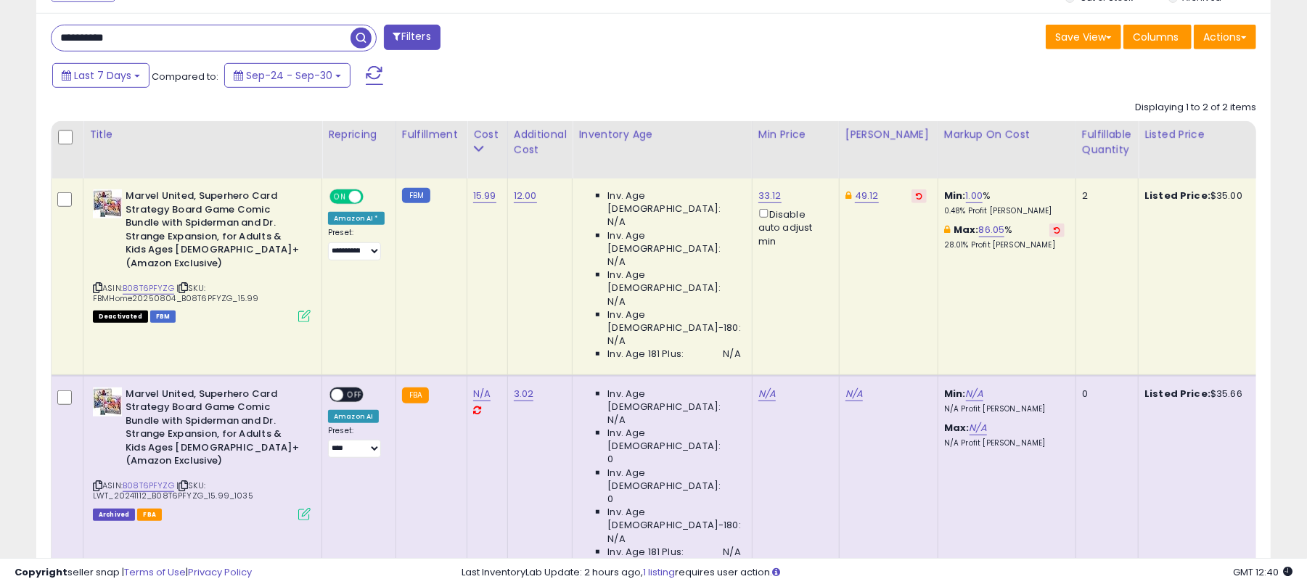 This screenshot has width=1307, height=587. What do you see at coordinates (1006, 134) in the screenshot?
I see `div: Markup on Cost` at bounding box center [1006, 134].